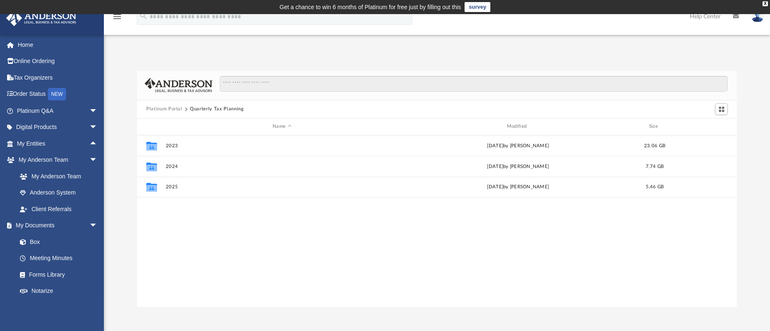 The height and width of the screenshot is (331, 770). I want to click on a: Anderson System, so click(59, 193).